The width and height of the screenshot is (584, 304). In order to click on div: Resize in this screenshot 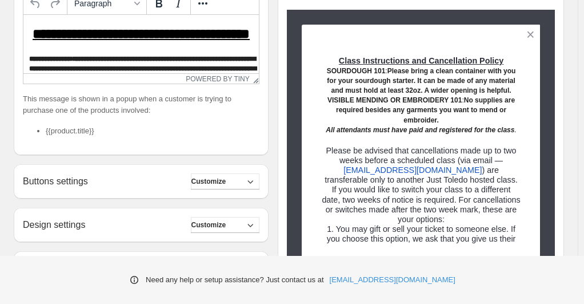, I will do `click(254, 78)`.